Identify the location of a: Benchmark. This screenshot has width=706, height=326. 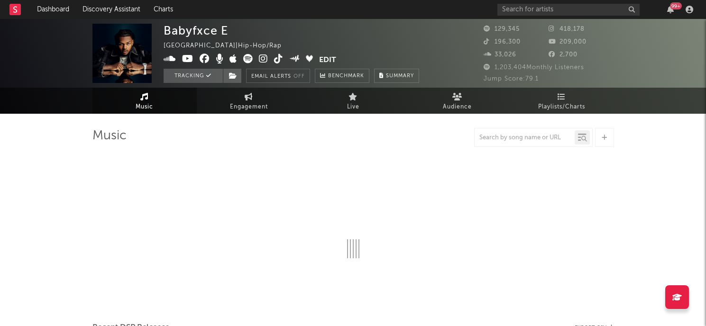
(342, 76).